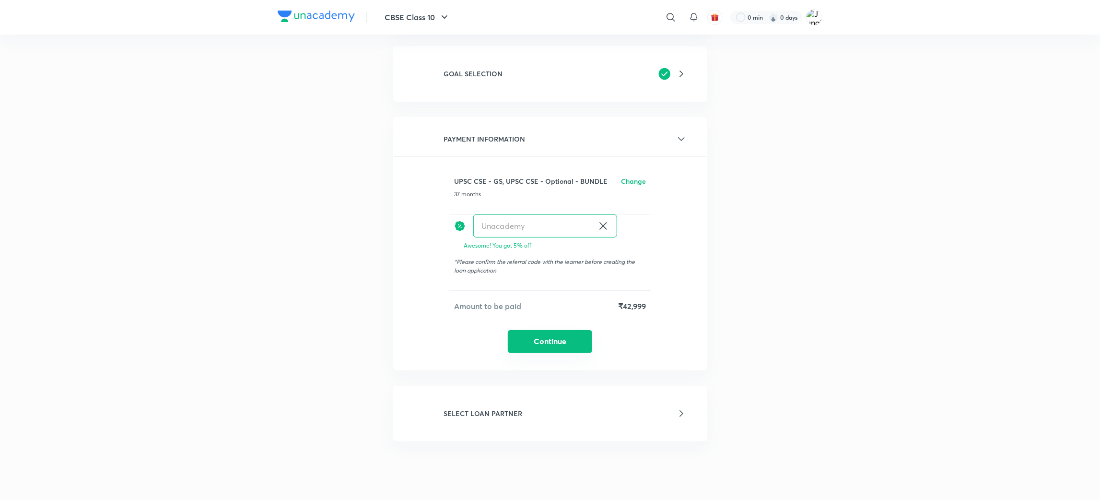 The image size is (1100, 500). I want to click on img: discount, so click(460, 226).